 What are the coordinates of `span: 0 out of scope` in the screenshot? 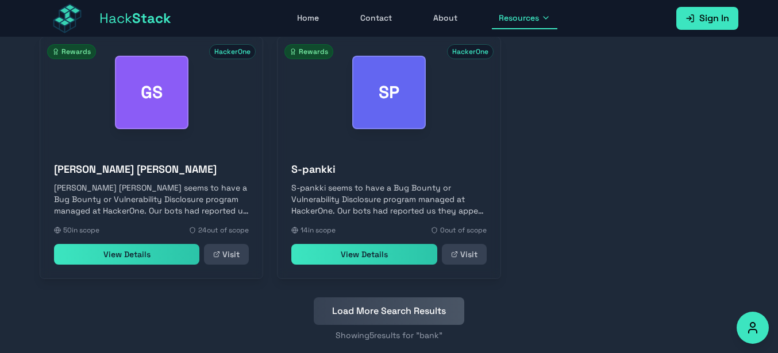 It's located at (463, 230).